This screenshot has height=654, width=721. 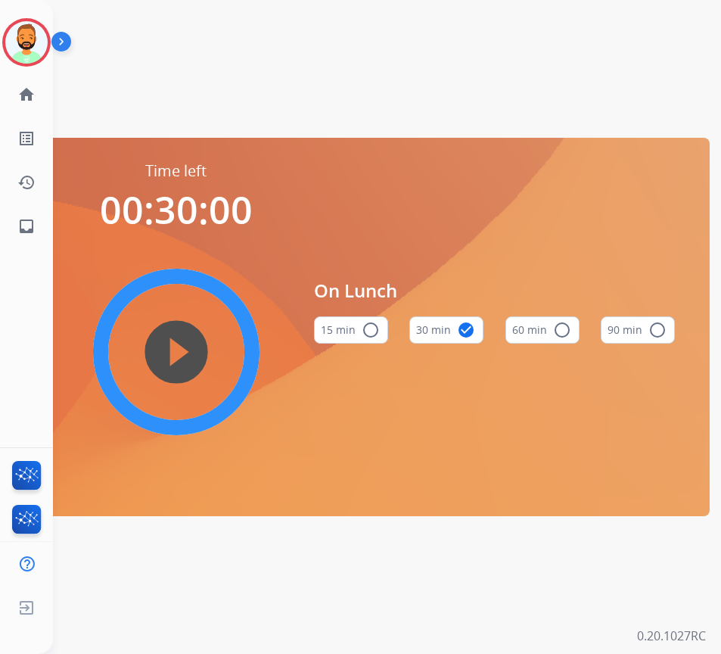 I want to click on mat-icon: home, so click(x=26, y=95).